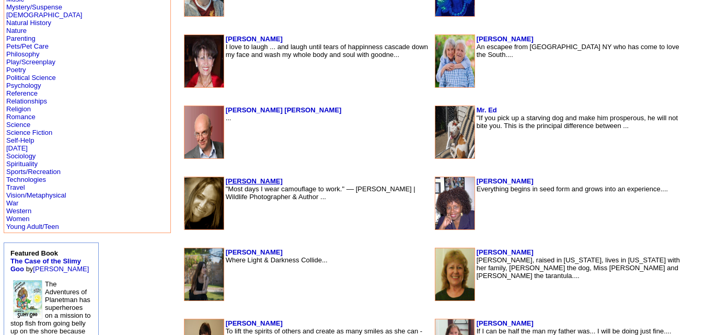  I want to click on a: War, so click(12, 203).